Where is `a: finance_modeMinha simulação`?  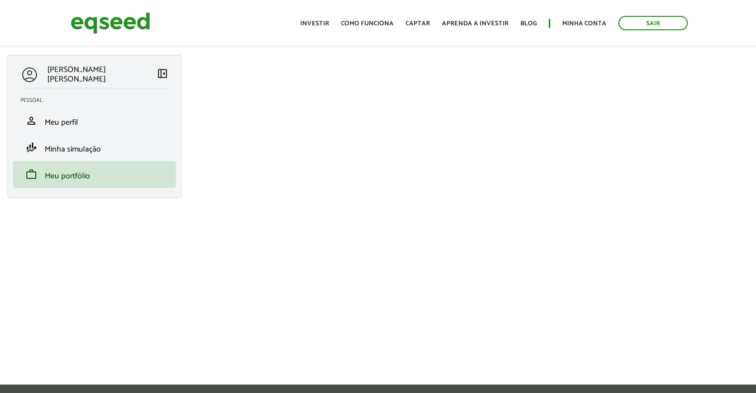
a: finance_modeMinha simulação is located at coordinates (95, 148).